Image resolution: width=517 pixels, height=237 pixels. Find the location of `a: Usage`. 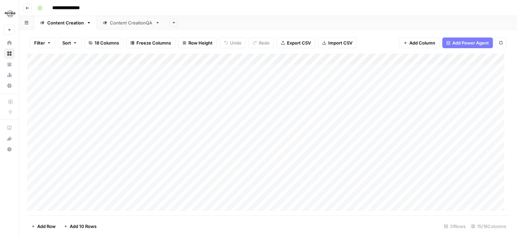

a: Usage is located at coordinates (9, 75).